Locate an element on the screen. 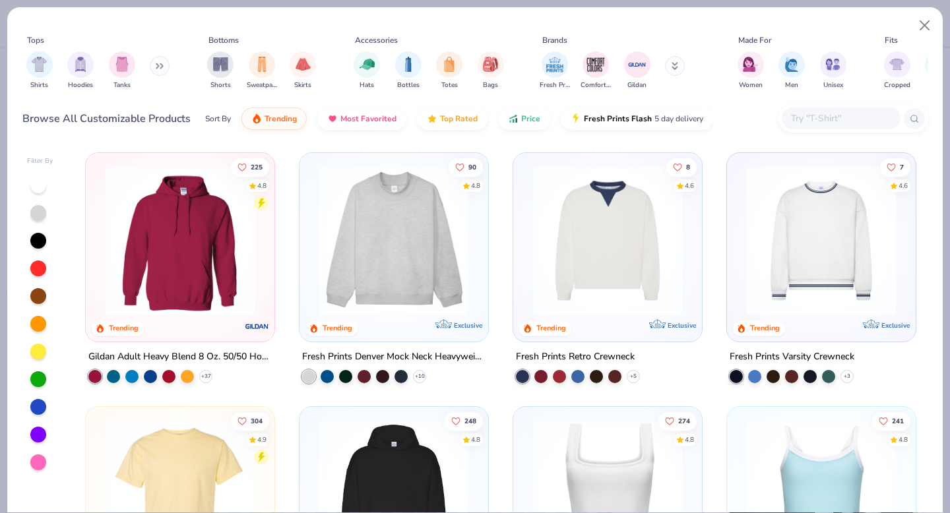 The image size is (950, 513). div: filter for Gildan is located at coordinates (637, 71).